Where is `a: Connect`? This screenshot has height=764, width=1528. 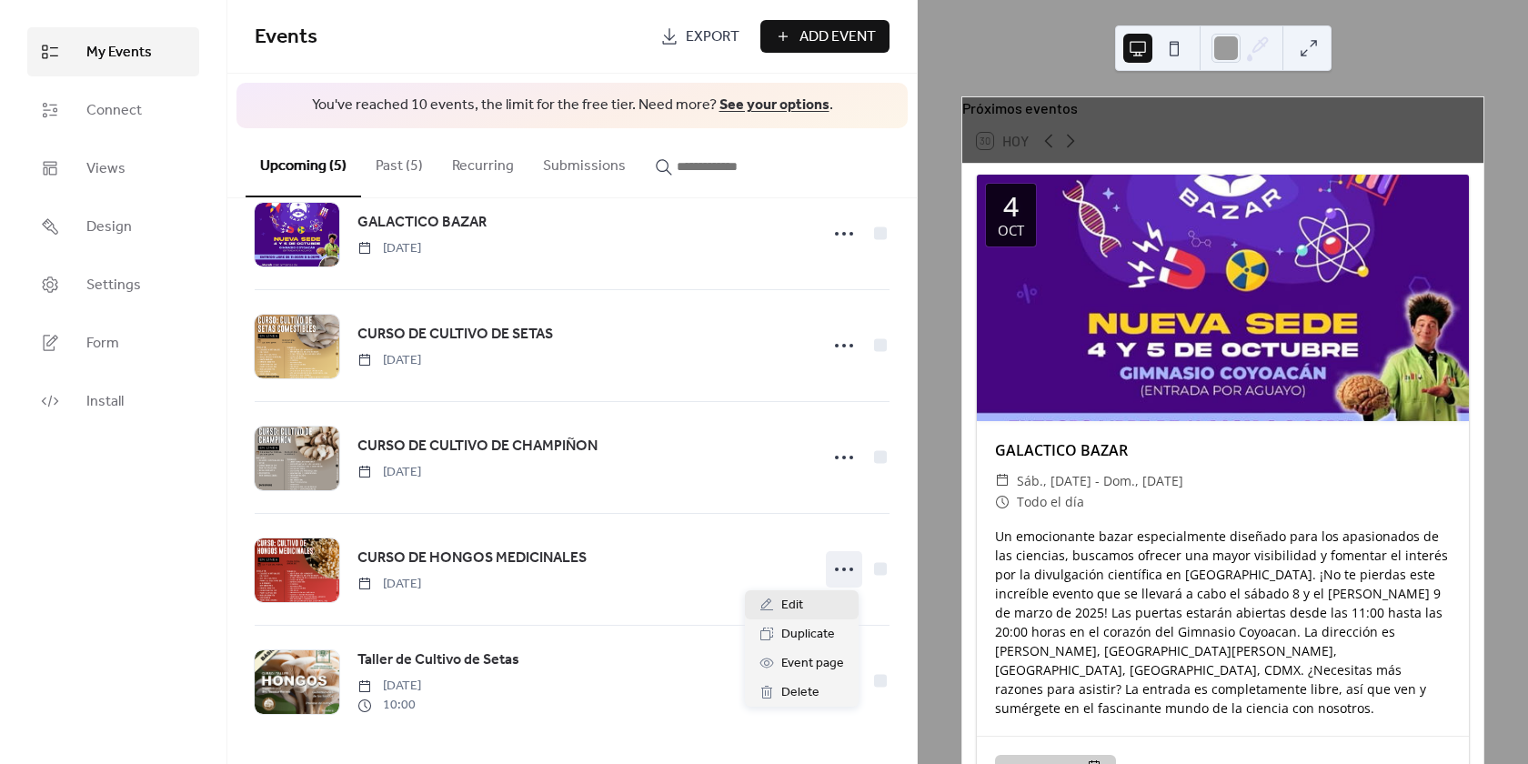
a: Connect is located at coordinates (113, 110).